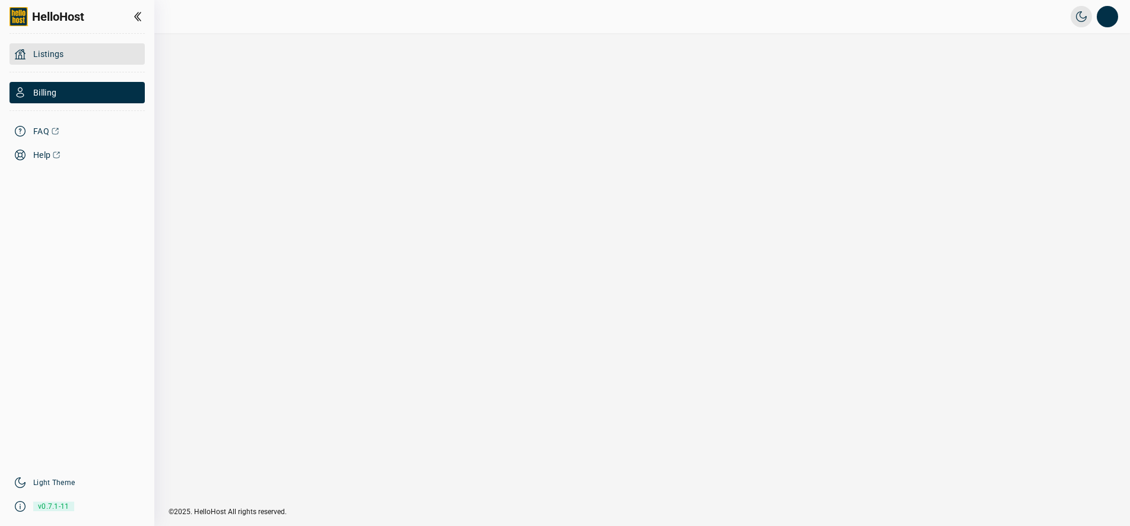 Image resolution: width=1130 pixels, height=526 pixels. What do you see at coordinates (77, 155) in the screenshot?
I see `a: Help` at bounding box center [77, 155].